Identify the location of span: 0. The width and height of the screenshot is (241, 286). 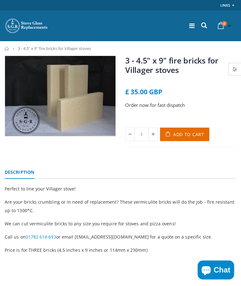
(224, 24).